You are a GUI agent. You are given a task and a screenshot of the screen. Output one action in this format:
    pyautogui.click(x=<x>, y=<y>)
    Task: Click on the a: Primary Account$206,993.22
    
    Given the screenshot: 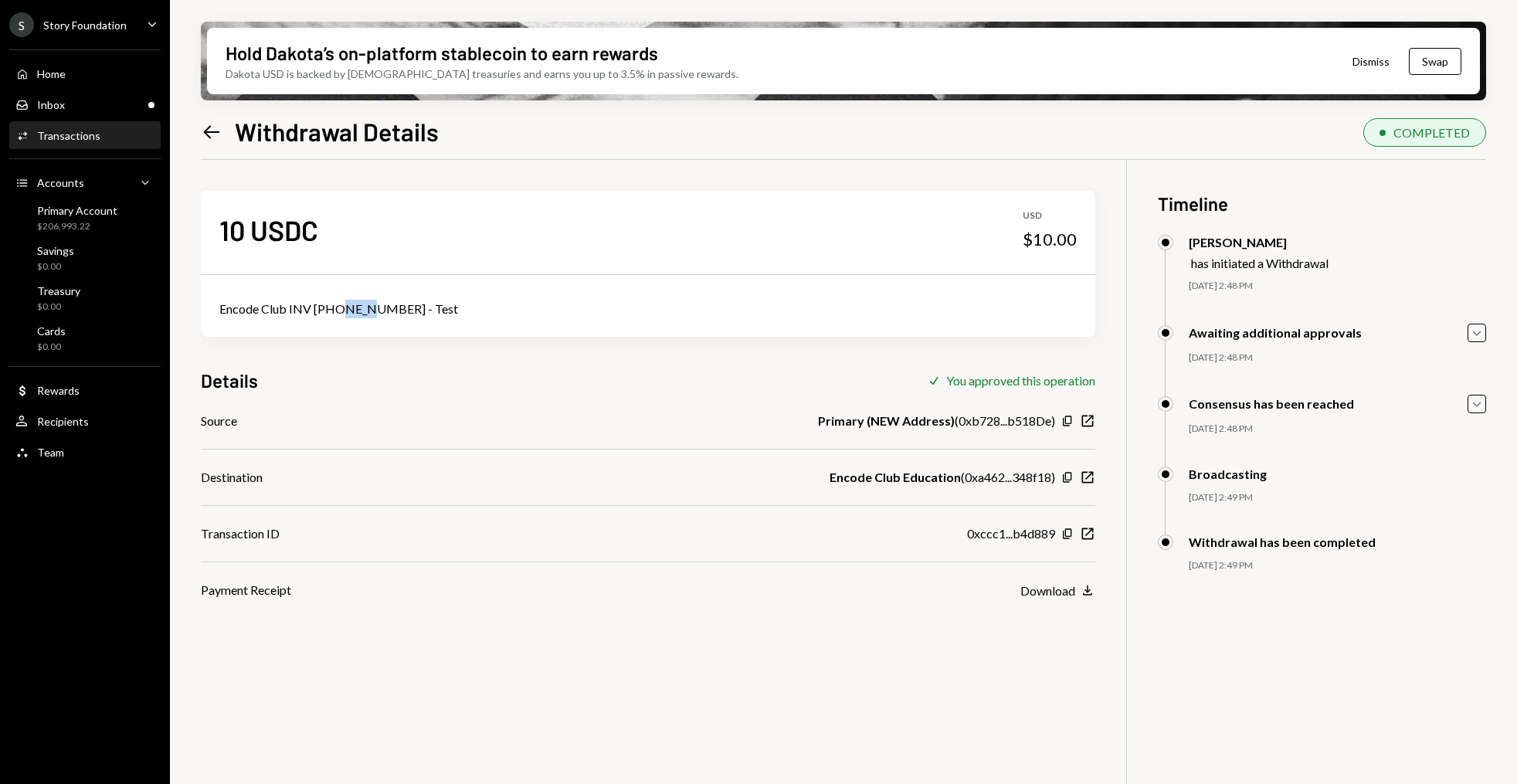 What is the action you would take?
    pyautogui.click(x=85, y=218)
    